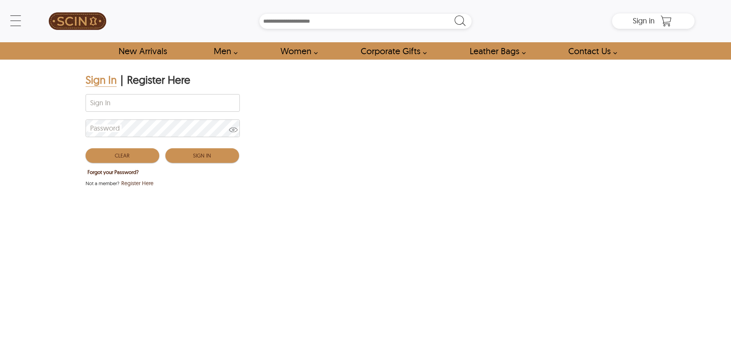  What do you see at coordinates (391, 51) in the screenshot?
I see `a: Shop Leather Corporate Gifts` at bounding box center [391, 51].